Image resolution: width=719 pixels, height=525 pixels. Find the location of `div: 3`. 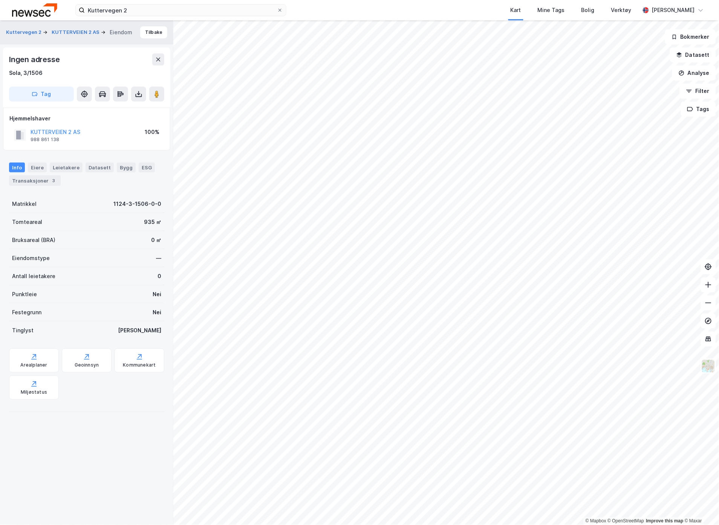

div: 3 is located at coordinates (54, 181).